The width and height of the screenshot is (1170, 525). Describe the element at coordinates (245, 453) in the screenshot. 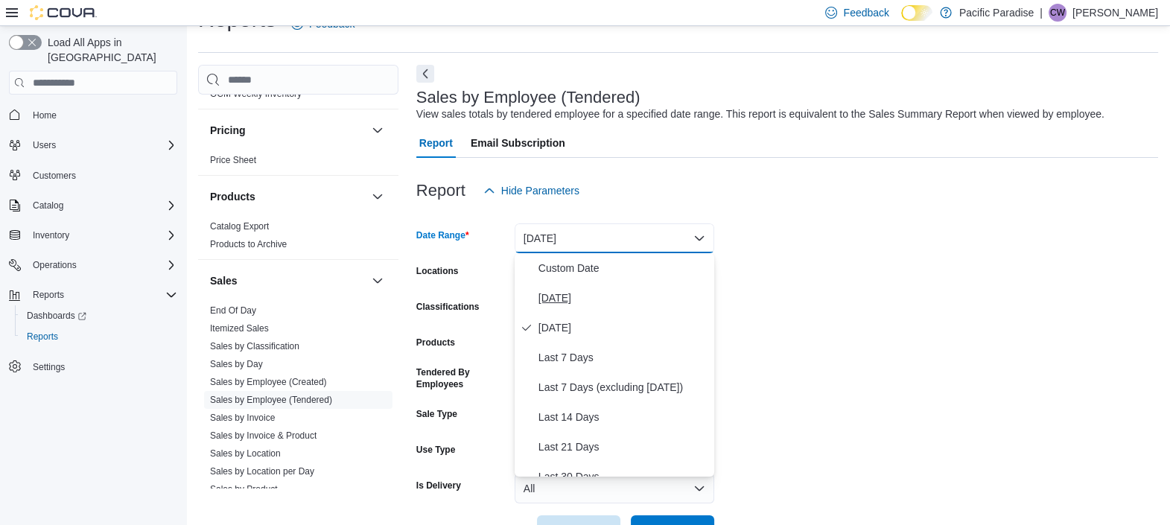

I see `span: Sales by Location` at that location.